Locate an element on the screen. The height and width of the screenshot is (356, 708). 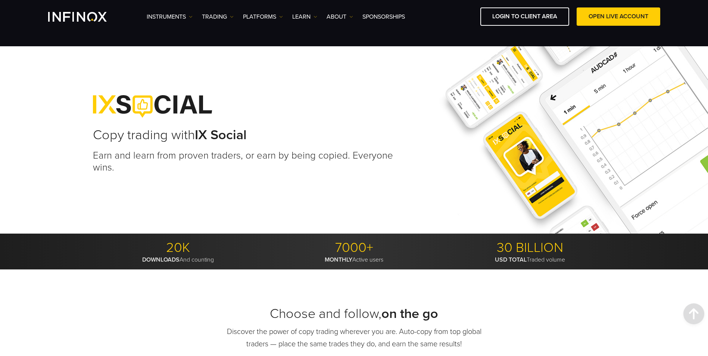
a: PLATFORMS is located at coordinates (263, 17).